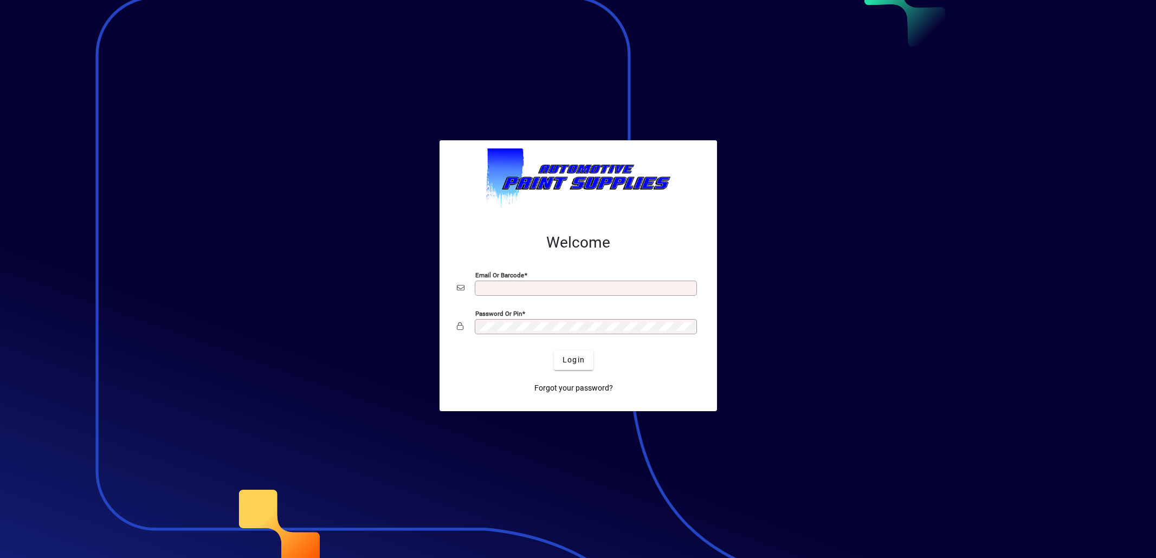 This screenshot has width=1156, height=558. Describe the element at coordinates (573, 388) in the screenshot. I see `a: Forgot your password?` at that location.